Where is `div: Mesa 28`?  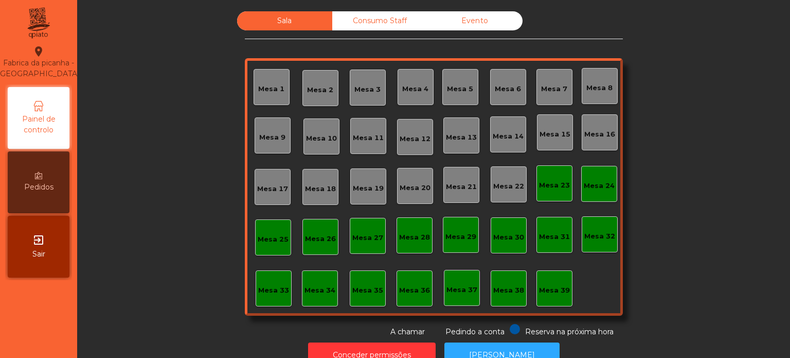 div: Mesa 28 is located at coordinates (415, 237).